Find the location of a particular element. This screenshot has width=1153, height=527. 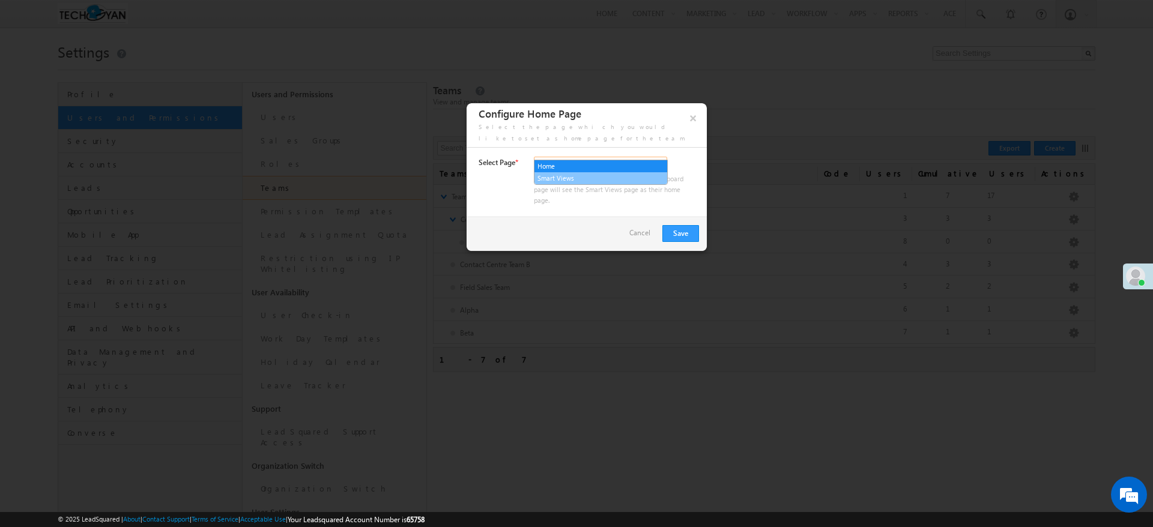

a: About is located at coordinates (131, 519).